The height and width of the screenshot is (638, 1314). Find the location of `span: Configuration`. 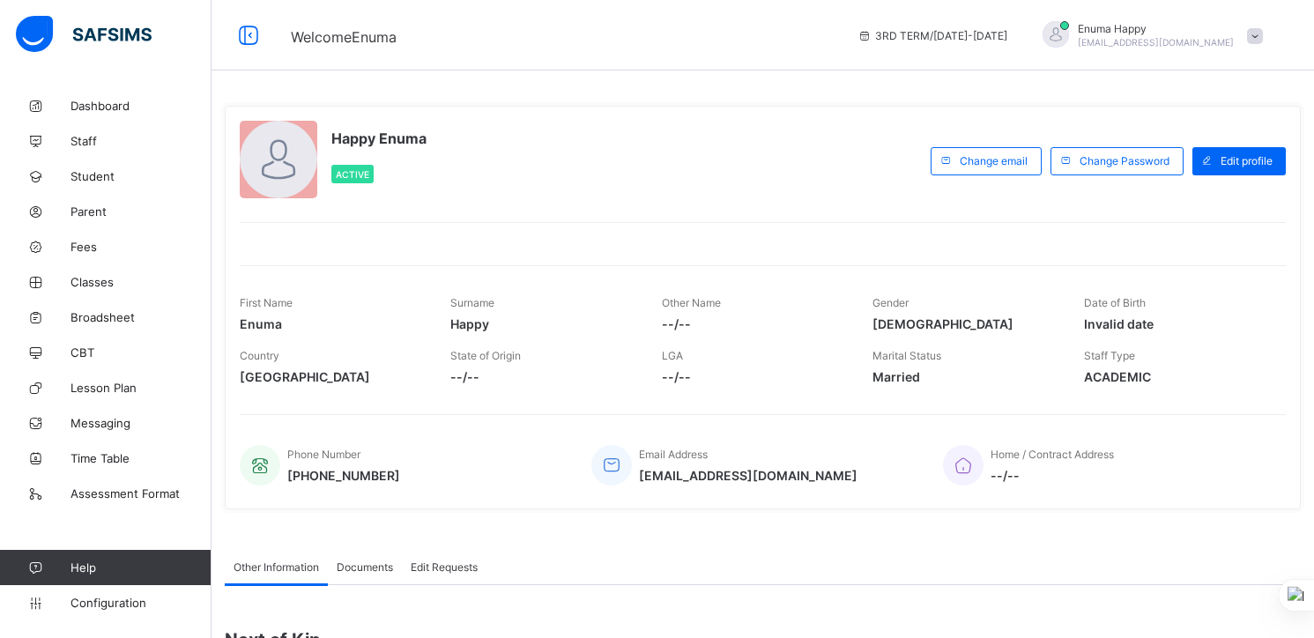

span: Configuration is located at coordinates (140, 603).